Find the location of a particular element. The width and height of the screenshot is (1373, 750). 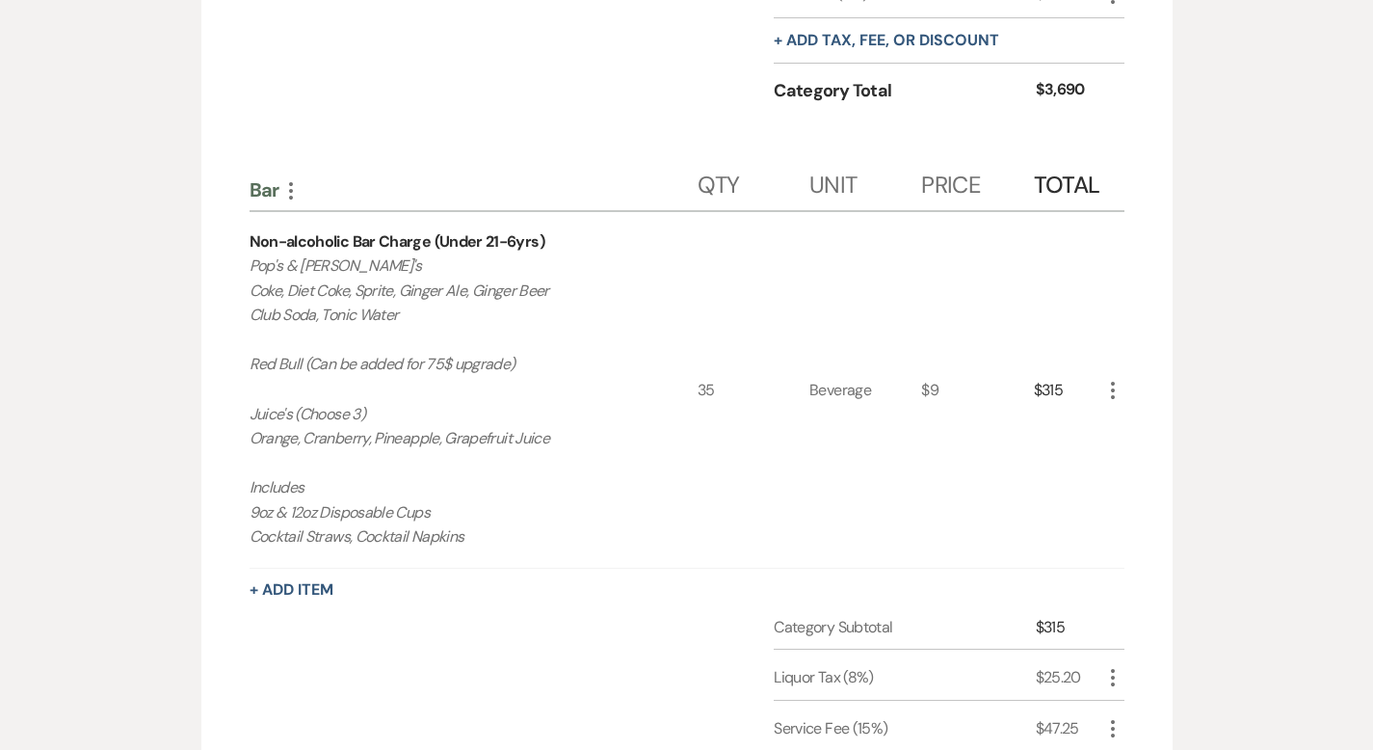

button: + Add Item is located at coordinates (291, 590).